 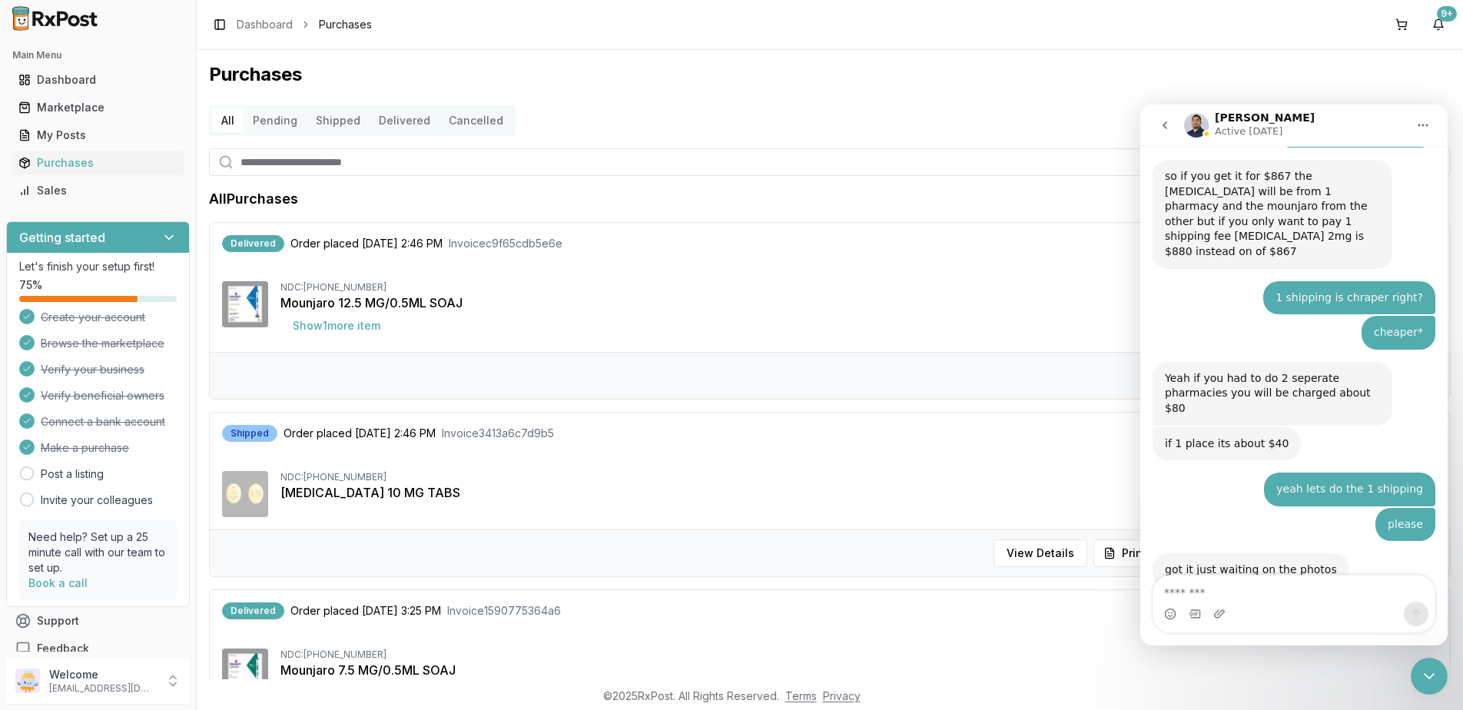 I want to click on div: Dashboard, so click(x=98, y=80).